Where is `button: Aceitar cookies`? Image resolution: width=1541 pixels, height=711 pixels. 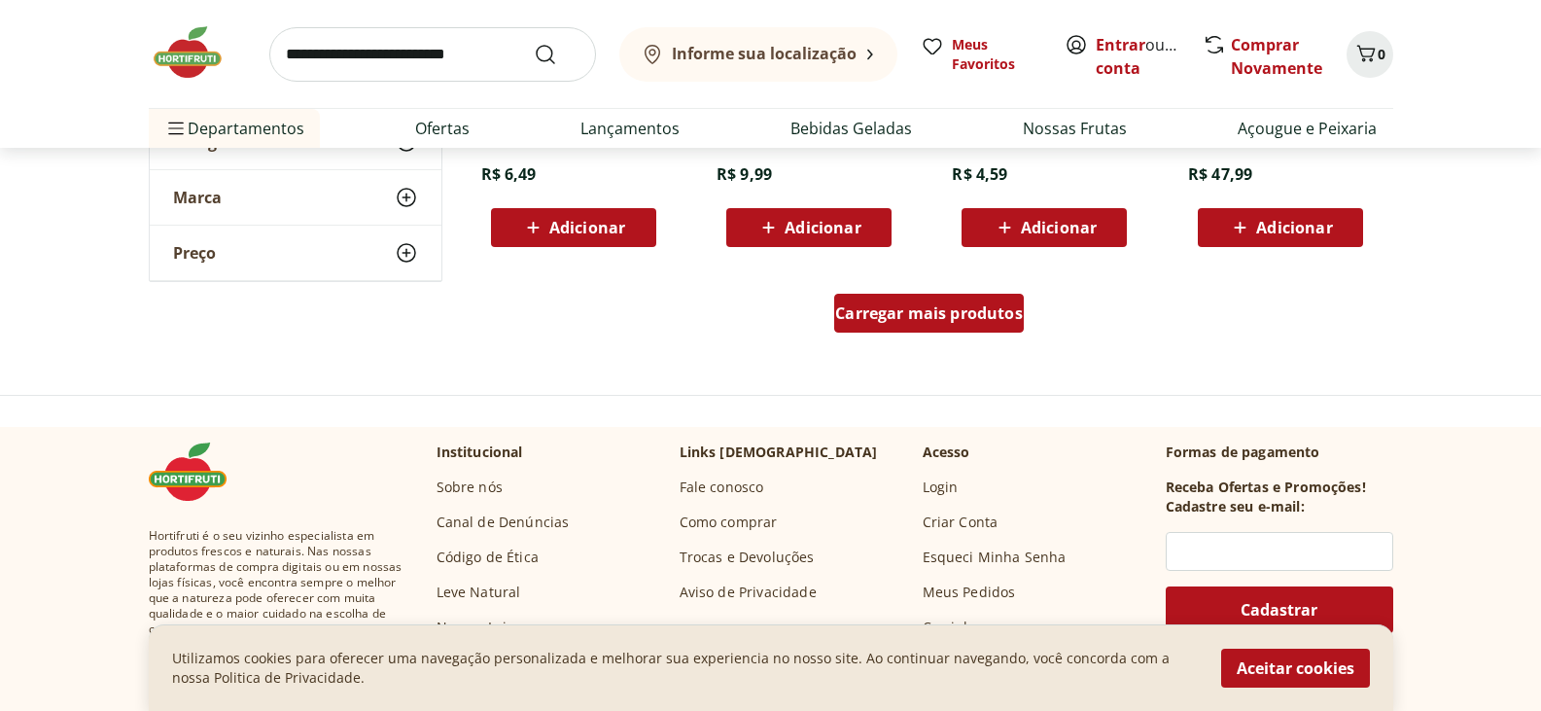
button: Aceitar cookies is located at coordinates (1295, 668).